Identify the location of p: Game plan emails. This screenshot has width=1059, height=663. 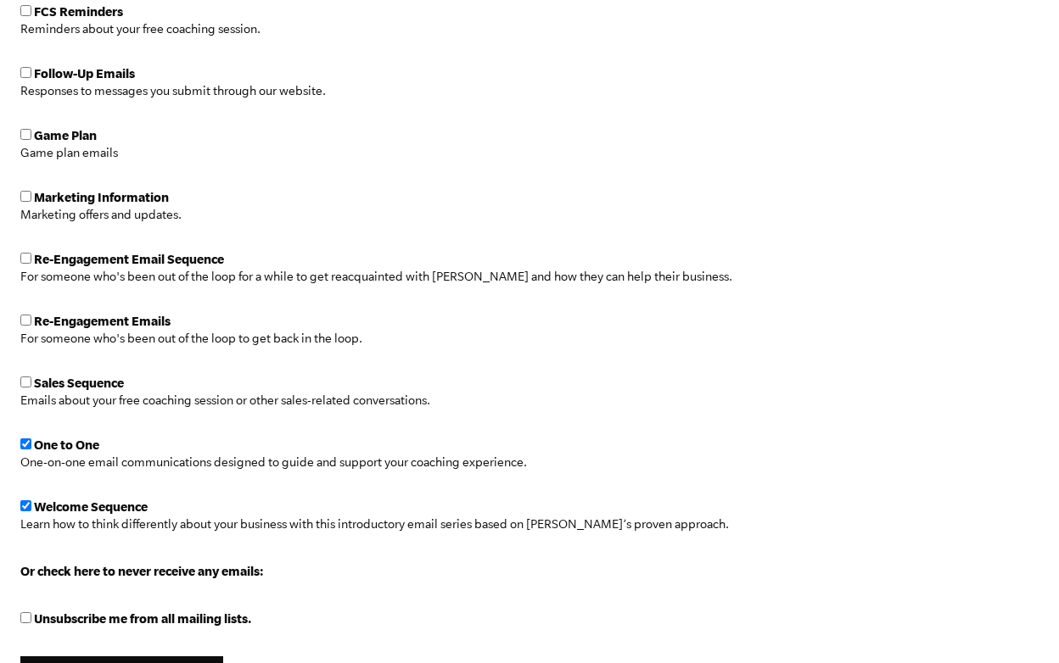
(376, 153).